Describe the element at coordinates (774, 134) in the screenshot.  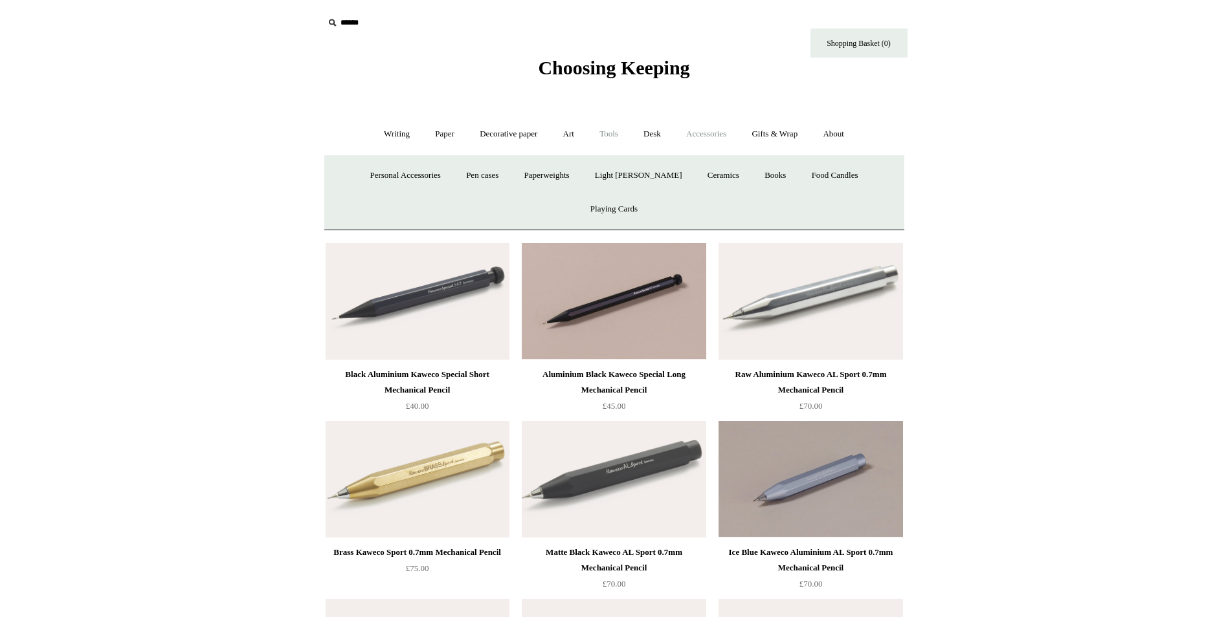
I see `a: Gifts & Wrap` at that location.